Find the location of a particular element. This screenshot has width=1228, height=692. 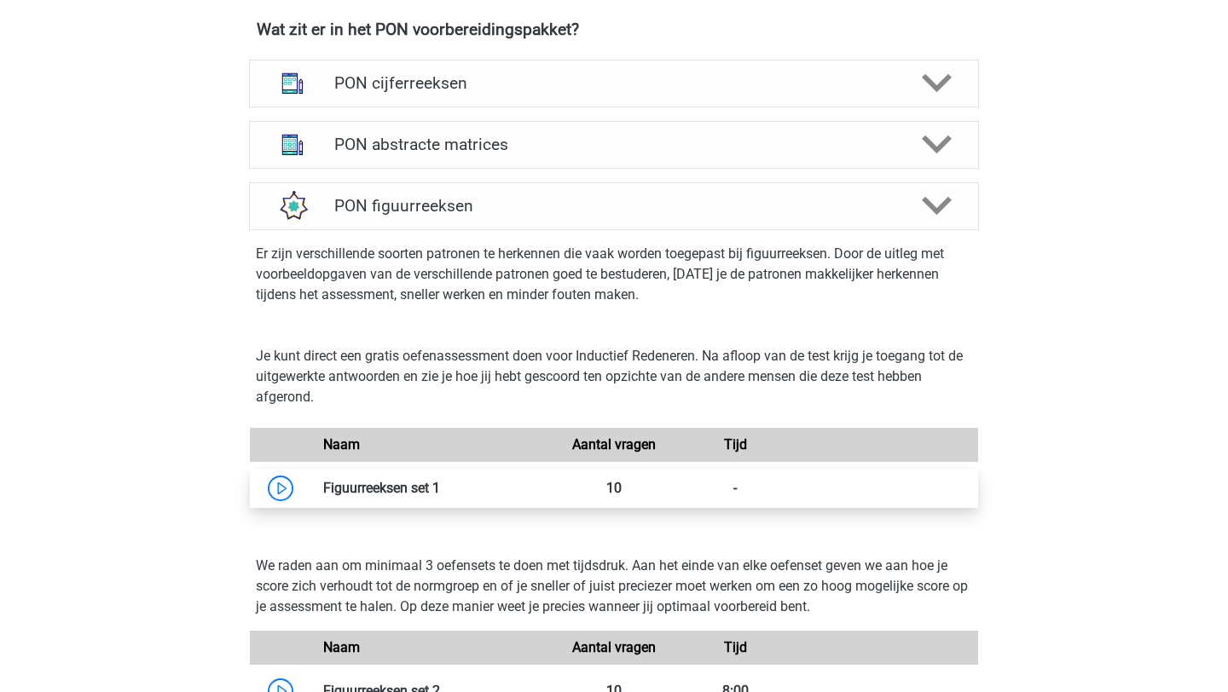

a: cijferreeksen PON cijferreeksen is located at coordinates (614, 84).